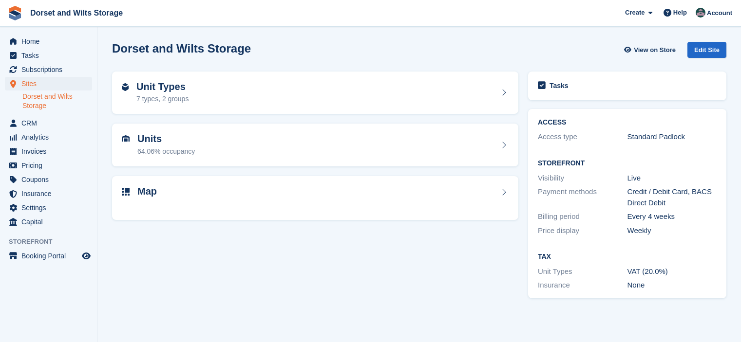 The width and height of the screenshot is (741, 342). What do you see at coordinates (582, 197) in the screenshot?
I see `div: Payment methods` at bounding box center [582, 197].